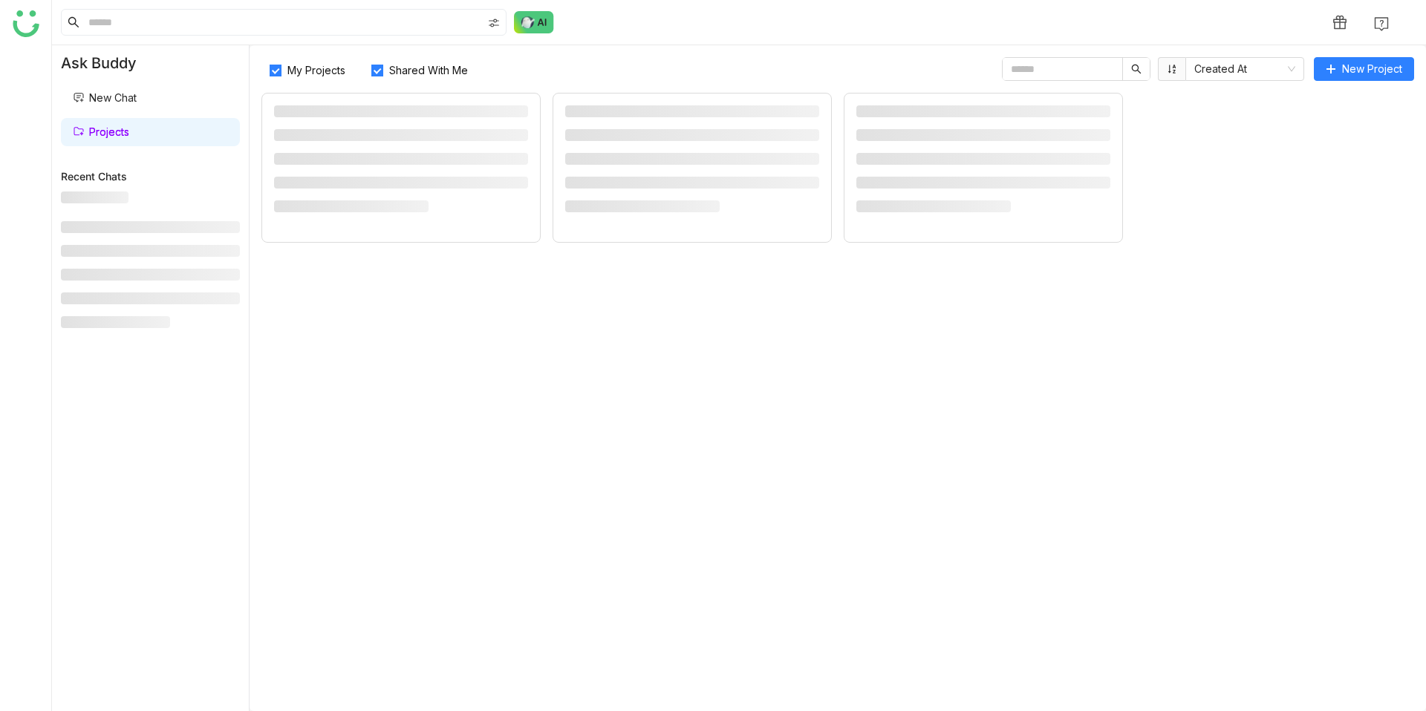 This screenshot has width=1426, height=711. Describe the element at coordinates (316, 70) in the screenshot. I see `span: My Projects` at that location.